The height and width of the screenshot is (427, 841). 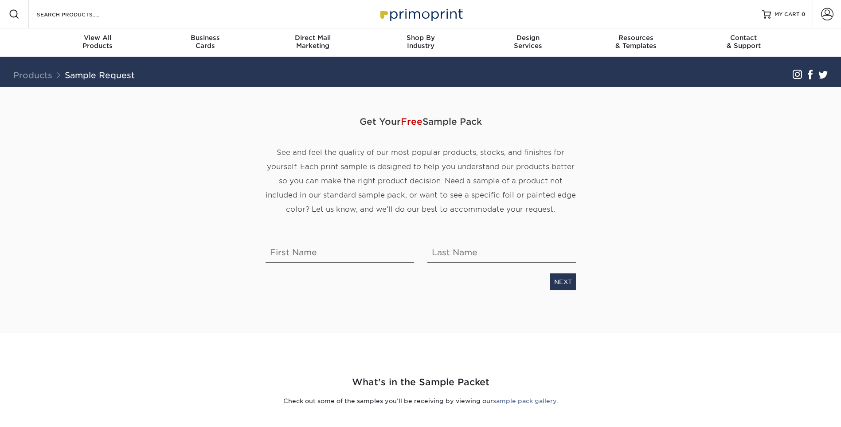 What do you see at coordinates (412, 122) in the screenshot?
I see `span: Free` at bounding box center [412, 122].